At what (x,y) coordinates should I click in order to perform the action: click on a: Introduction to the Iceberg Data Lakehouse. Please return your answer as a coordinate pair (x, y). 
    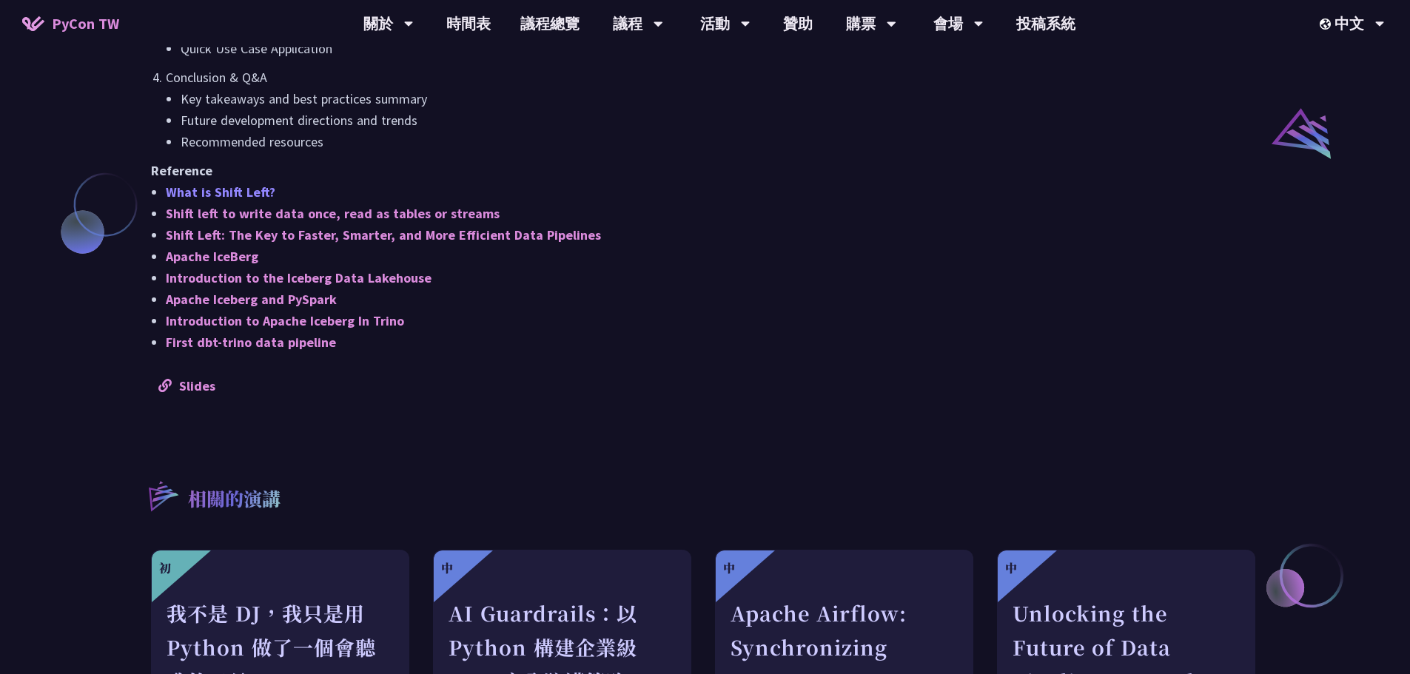
    Looking at the image, I should click on (298, 278).